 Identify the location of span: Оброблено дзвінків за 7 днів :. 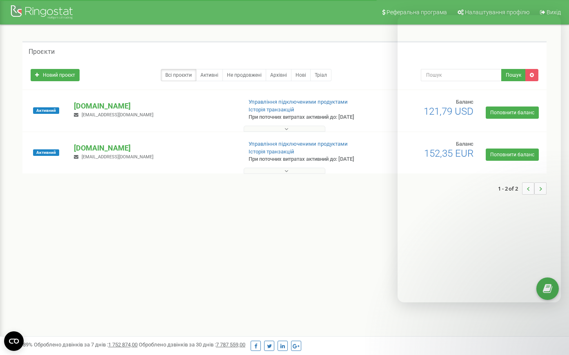
(86, 344).